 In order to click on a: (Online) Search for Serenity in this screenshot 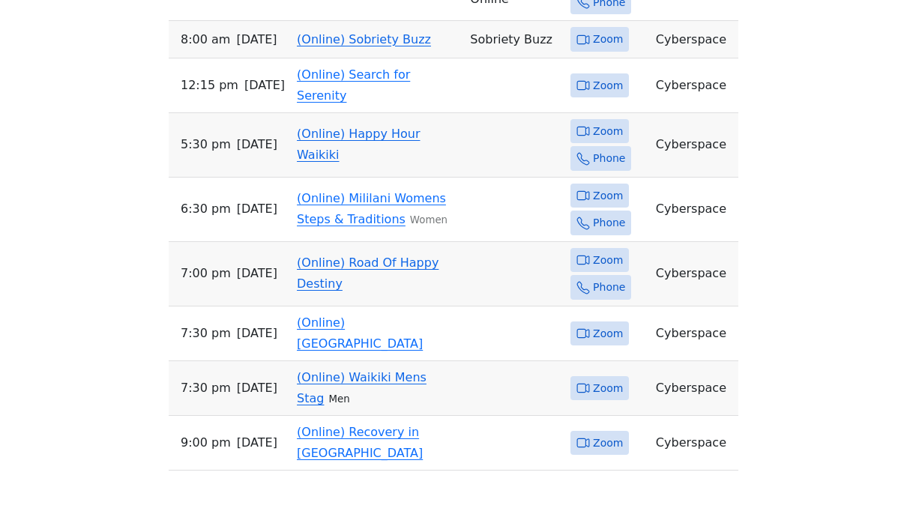, I will do `click(353, 85)`.